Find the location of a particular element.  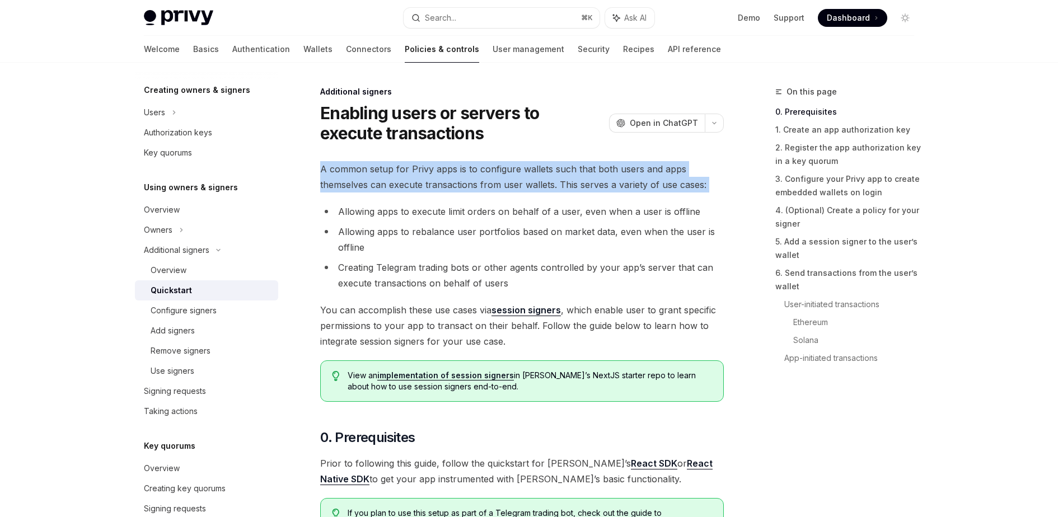

a: Welcome is located at coordinates (162, 49).